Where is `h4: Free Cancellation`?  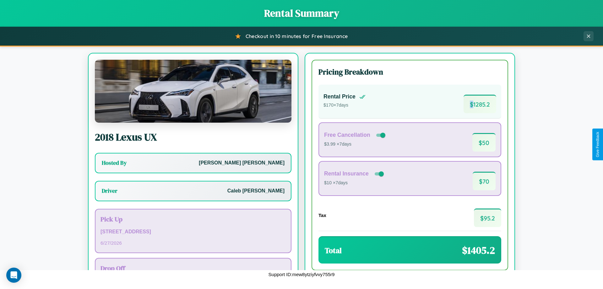 h4: Free Cancellation is located at coordinates (347, 135).